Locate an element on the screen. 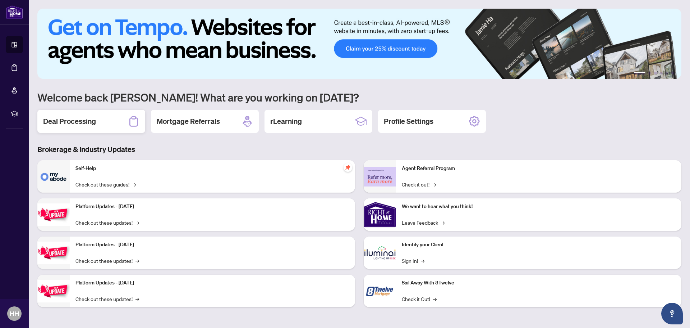 This screenshot has width=690, height=328. button: 4 is located at coordinates (662, 73).